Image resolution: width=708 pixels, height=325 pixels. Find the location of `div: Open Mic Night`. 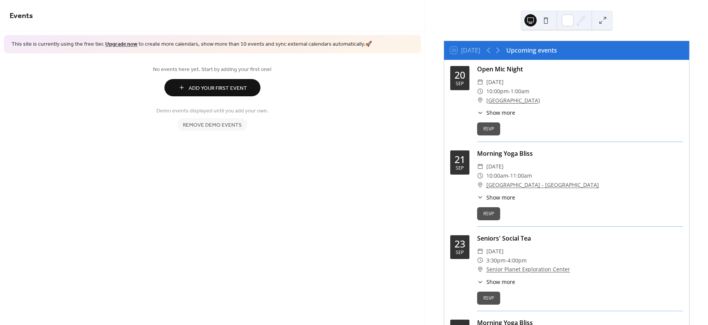

div: Open Mic Night is located at coordinates (580, 69).